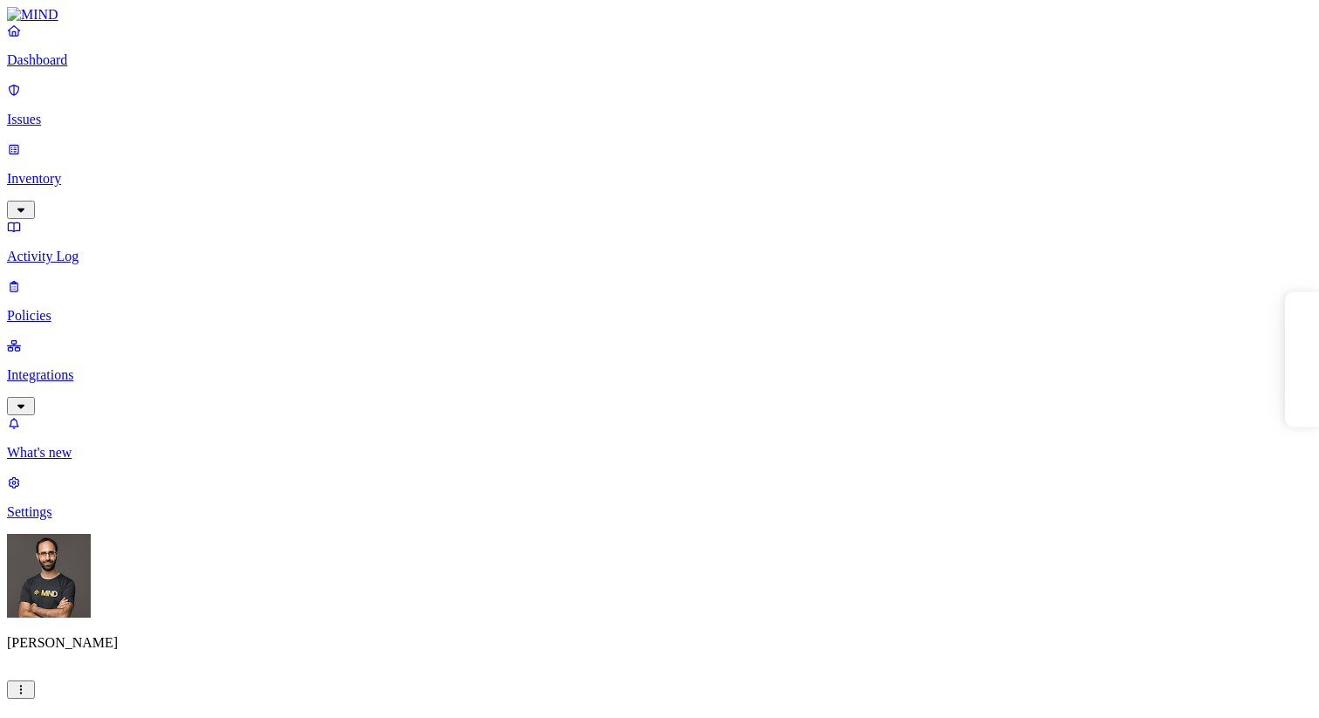 Image resolution: width=1319 pixels, height=718 pixels. What do you see at coordinates (32, 15) in the screenshot?
I see `img: MIND` at bounding box center [32, 15].